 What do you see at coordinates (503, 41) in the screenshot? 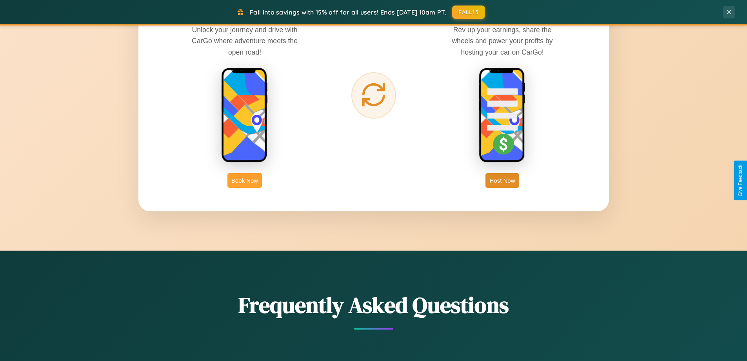
I see `p: Rev up your earnings, share the wheels and power your profits by hosting your car on CarGo!` at bounding box center [503, 41].